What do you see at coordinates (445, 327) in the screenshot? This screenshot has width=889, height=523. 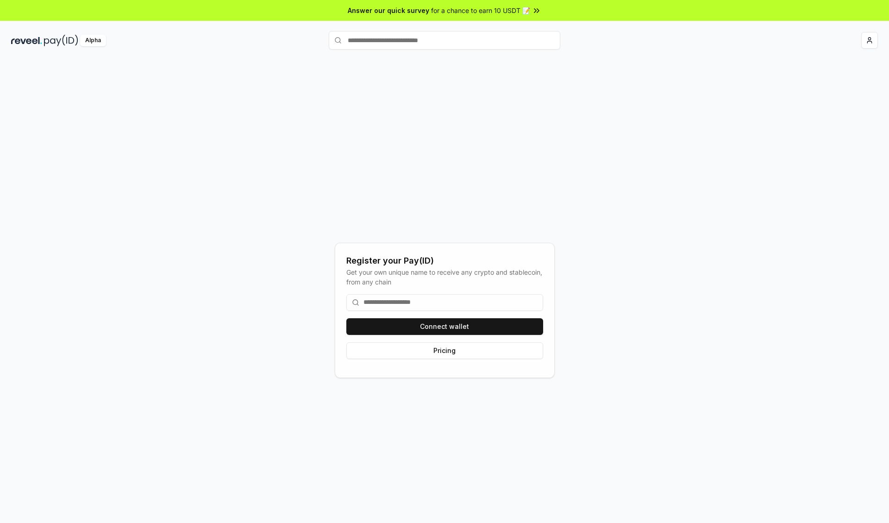 I see `button: Connect wallet` at bounding box center [445, 327].